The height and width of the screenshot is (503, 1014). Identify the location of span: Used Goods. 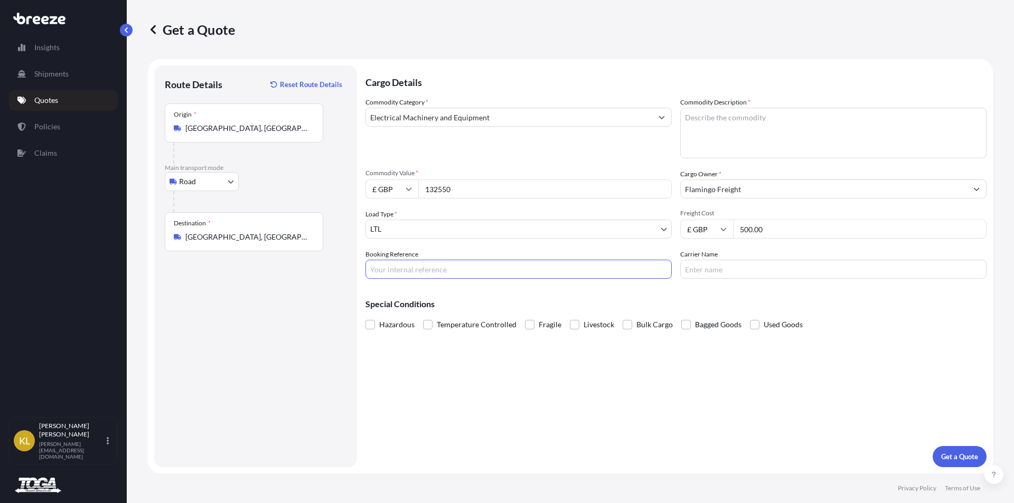
(783, 325).